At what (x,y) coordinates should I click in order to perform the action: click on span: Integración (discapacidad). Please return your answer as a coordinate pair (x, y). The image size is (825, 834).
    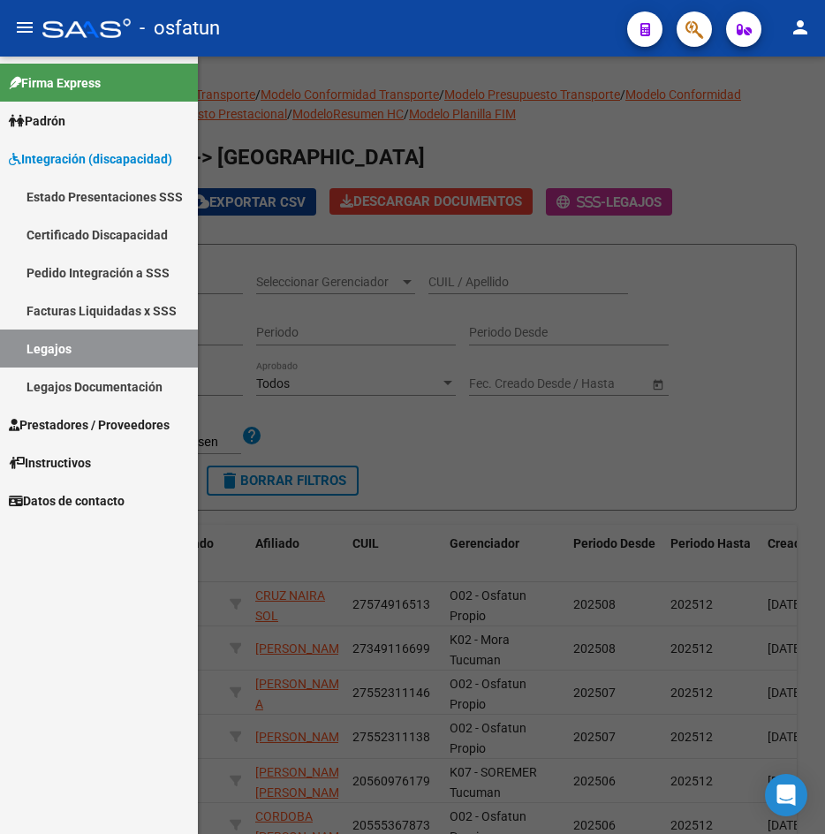
    Looking at the image, I should click on (90, 159).